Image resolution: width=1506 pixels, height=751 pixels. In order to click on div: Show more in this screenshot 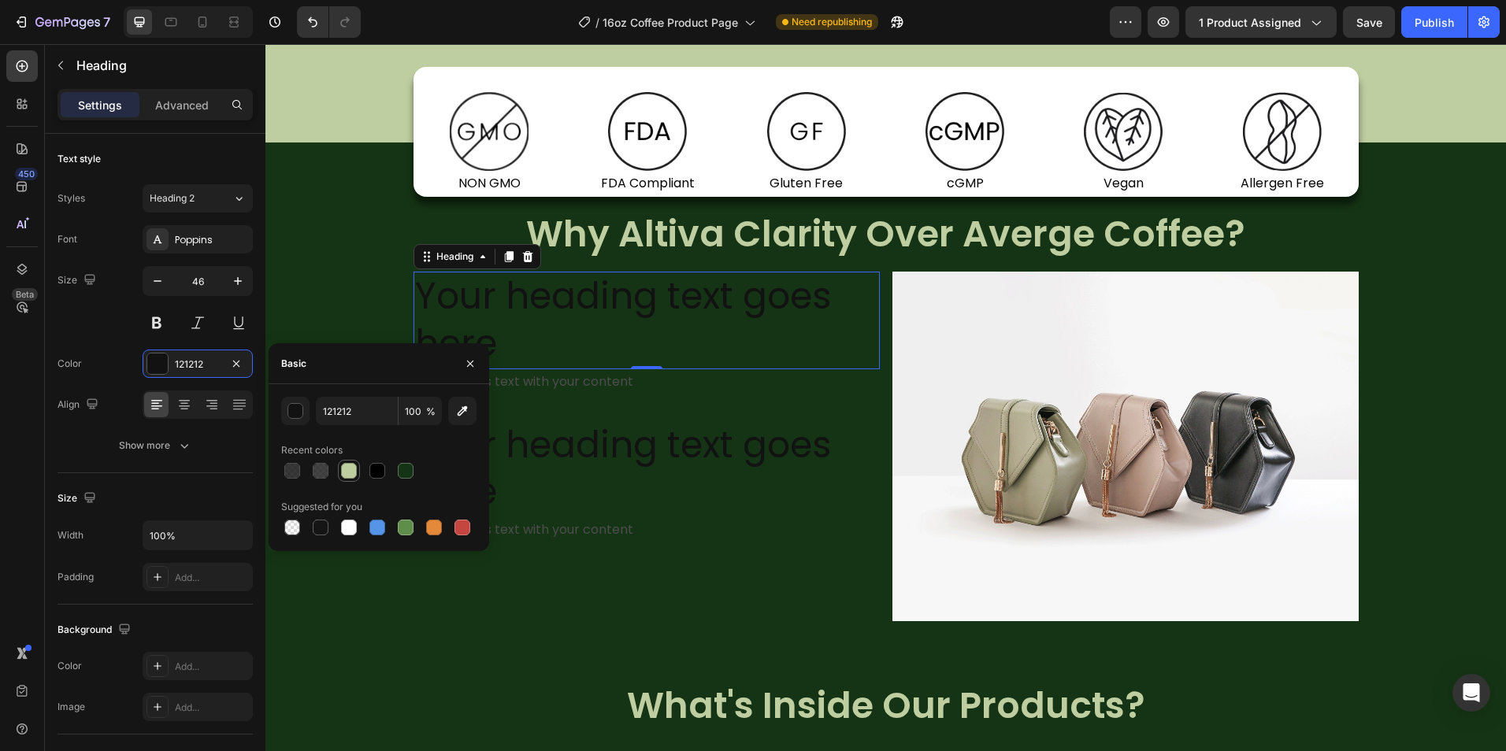, I will do `click(155, 446)`.